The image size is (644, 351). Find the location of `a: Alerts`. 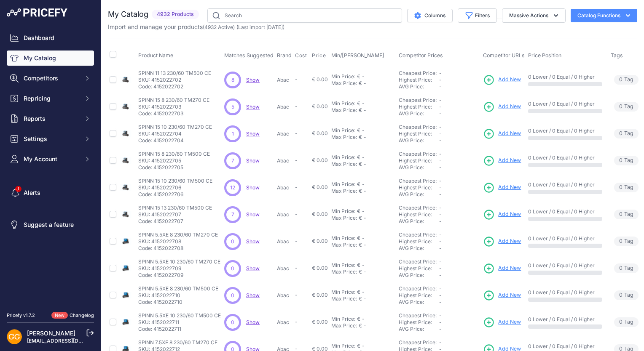

a: Alerts is located at coordinates (50, 193).